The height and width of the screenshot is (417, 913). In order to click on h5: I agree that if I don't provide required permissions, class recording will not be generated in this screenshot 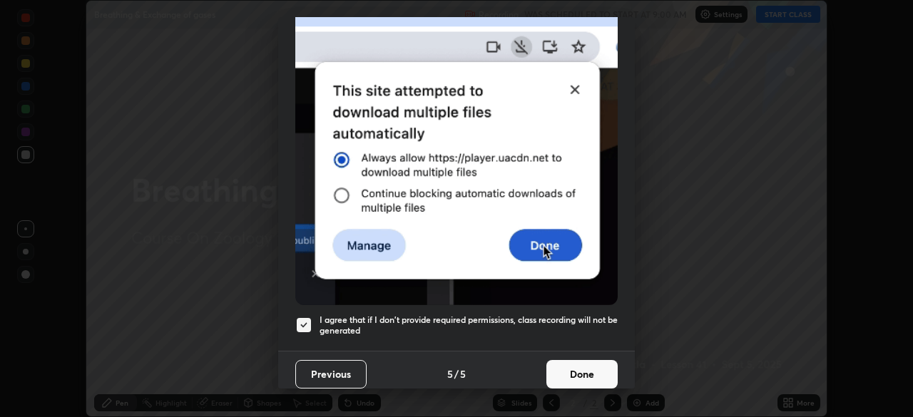, I will do `click(468, 325)`.